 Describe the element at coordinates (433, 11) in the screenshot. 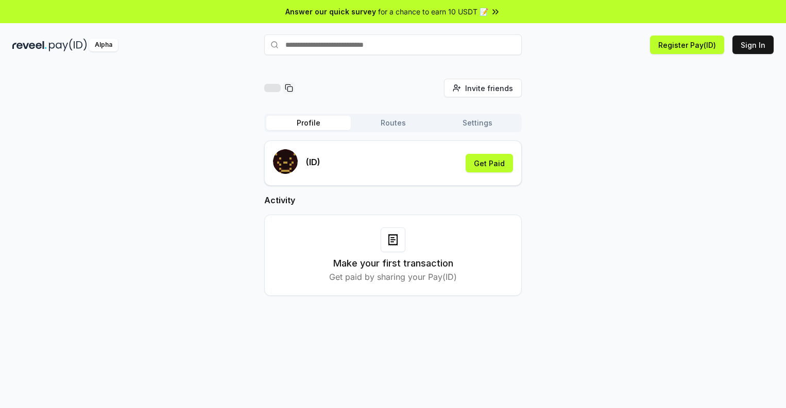

I see `span: for a chance to earn 10 USDT 📝` at that location.